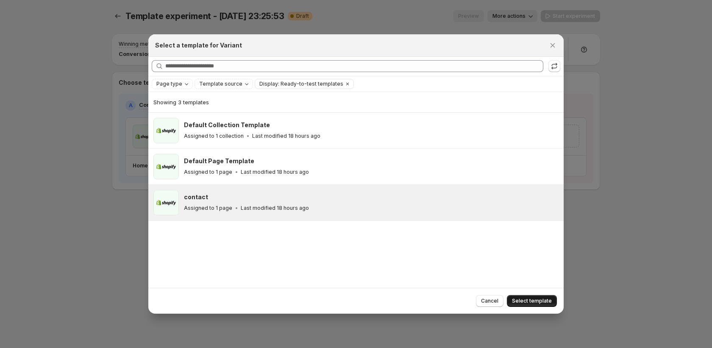  I want to click on button: Page type, so click(172, 84).